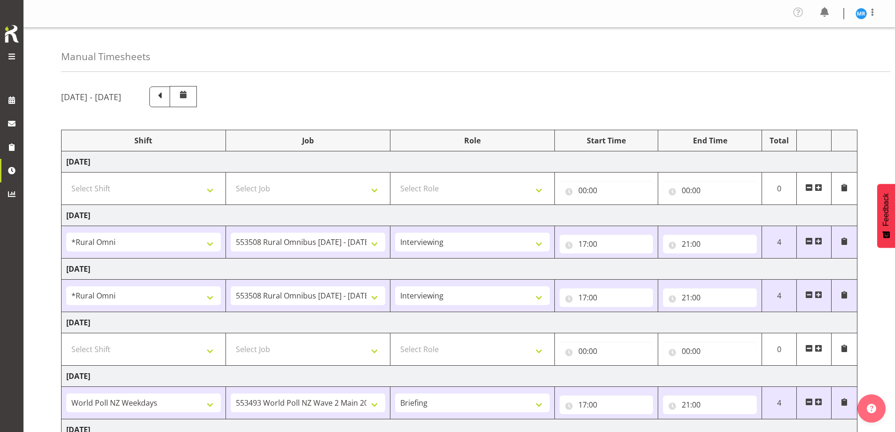  I want to click on h4: Manual Timesheets, so click(106, 56).